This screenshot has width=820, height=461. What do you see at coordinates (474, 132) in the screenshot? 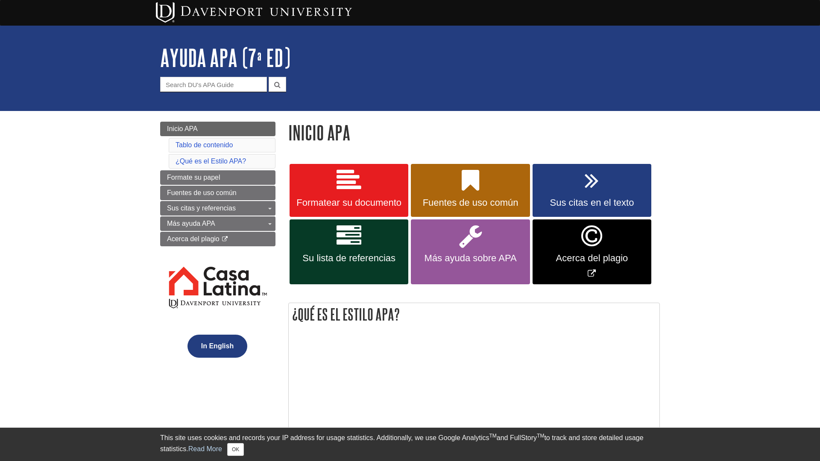
I see `h1: Inicio APA` at bounding box center [474, 132].